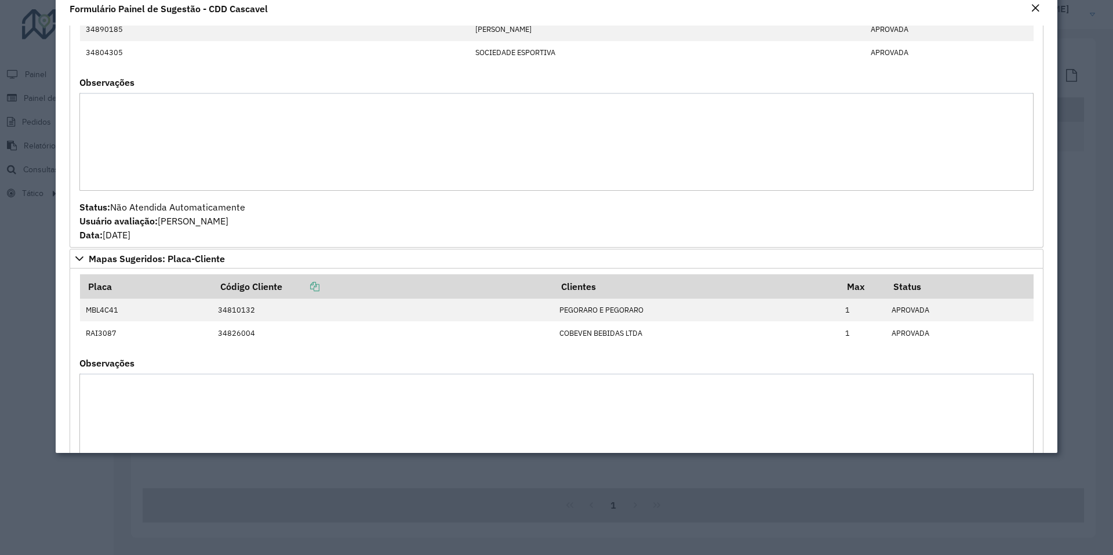 This screenshot has width=1113, height=555. I want to click on td: 34804305, so click(275, 53).